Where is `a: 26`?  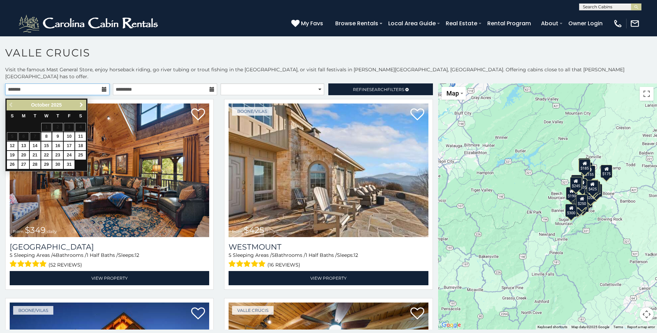 a: 26 is located at coordinates (12, 165).